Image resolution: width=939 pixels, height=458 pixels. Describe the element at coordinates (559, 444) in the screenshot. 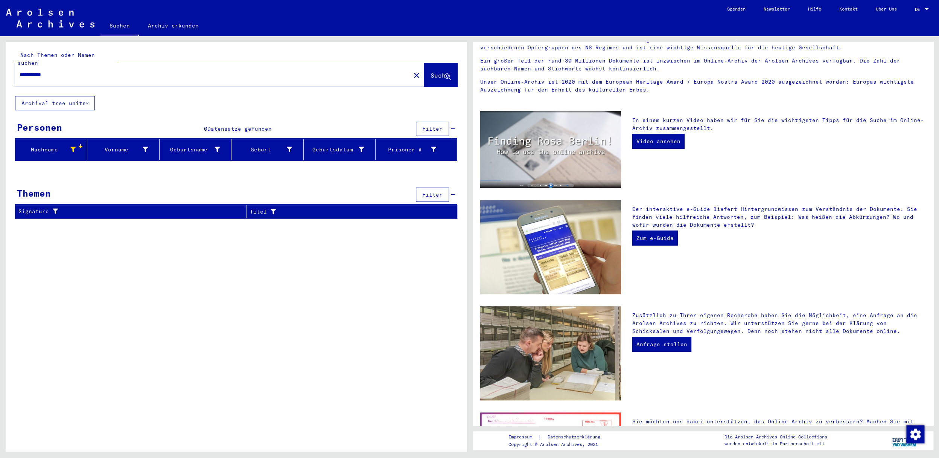

I see `p: Copyright © Arolsen Archives, 2021` at that location.